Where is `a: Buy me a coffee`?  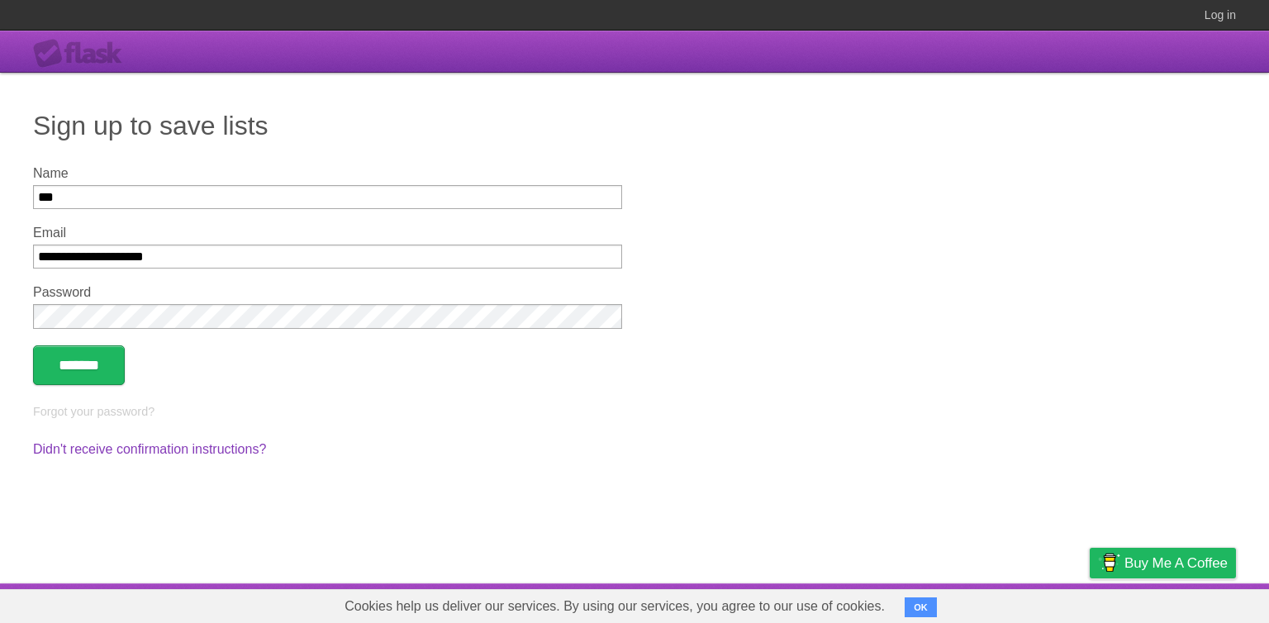 a: Buy me a coffee is located at coordinates (1163, 563).